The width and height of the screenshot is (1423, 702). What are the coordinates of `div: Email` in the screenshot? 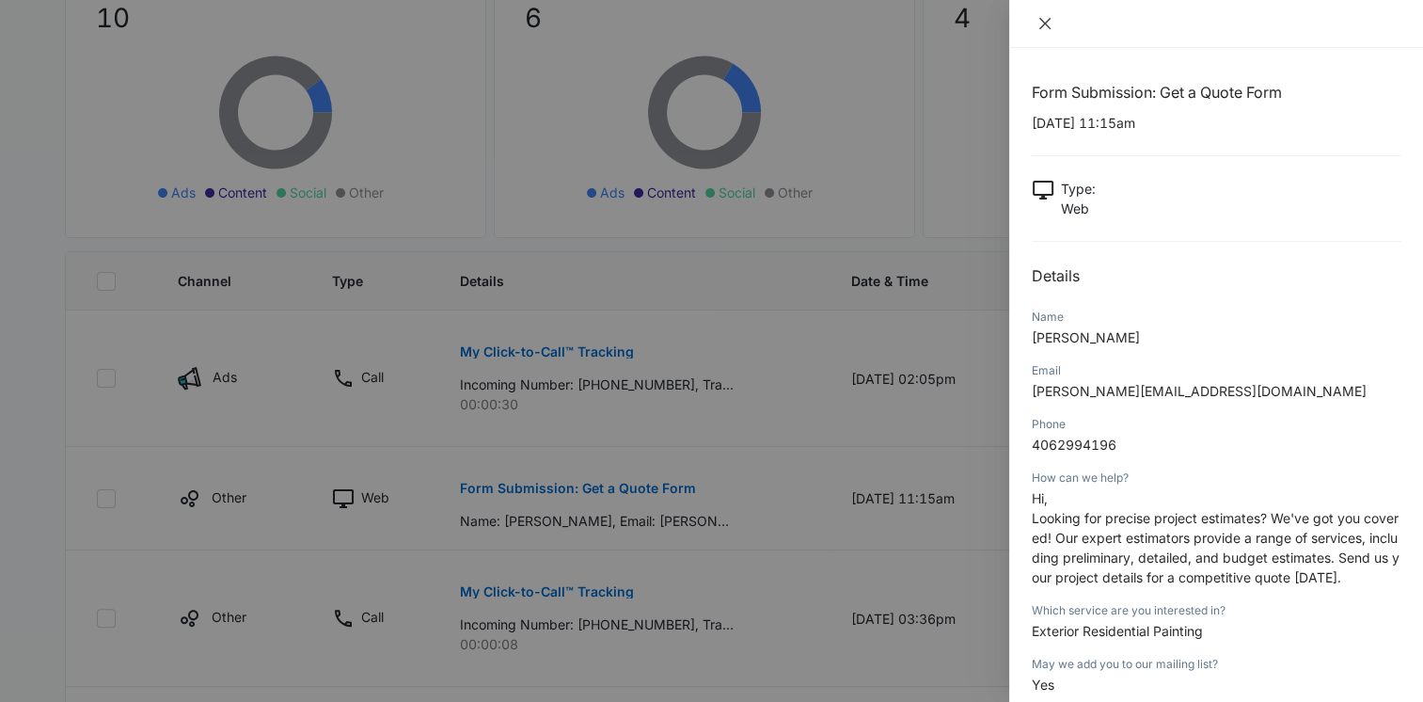 It's located at (1216, 371).